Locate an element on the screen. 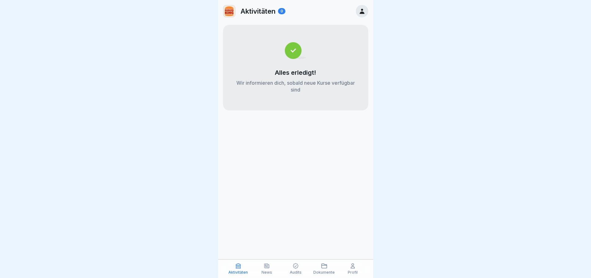 The width and height of the screenshot is (591, 278). p: Alles erledigt! is located at coordinates (295, 73).